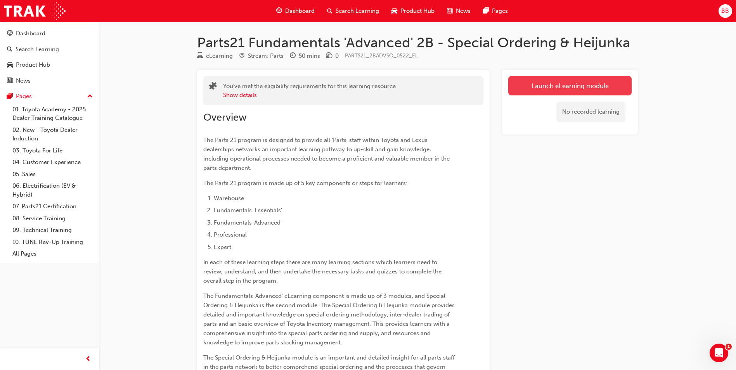  I want to click on span: Overview, so click(225, 117).